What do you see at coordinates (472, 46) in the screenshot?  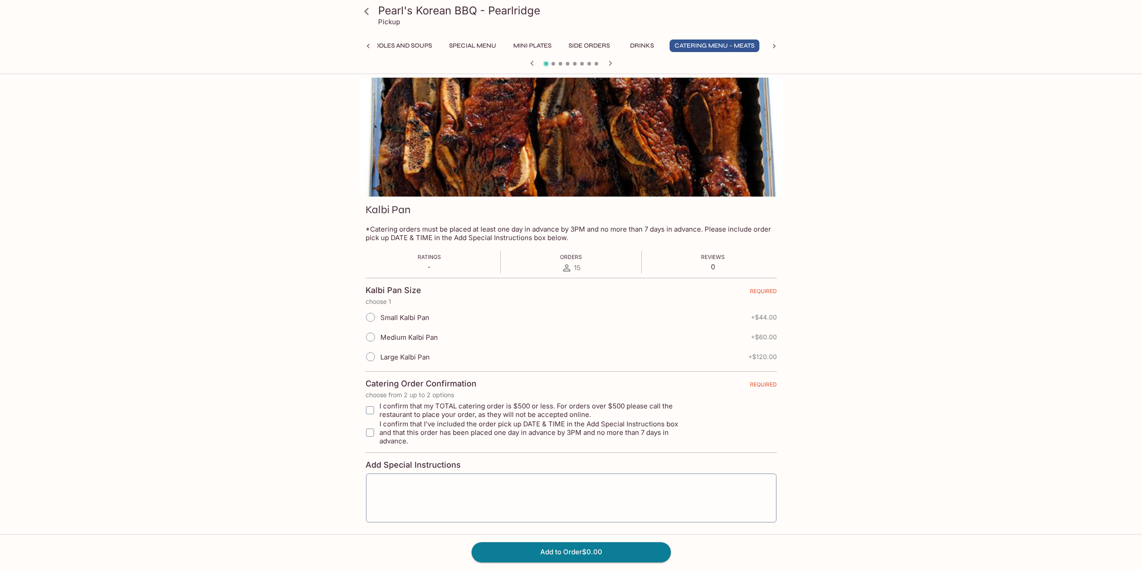 I see `button: Special Menu` at bounding box center [472, 46].